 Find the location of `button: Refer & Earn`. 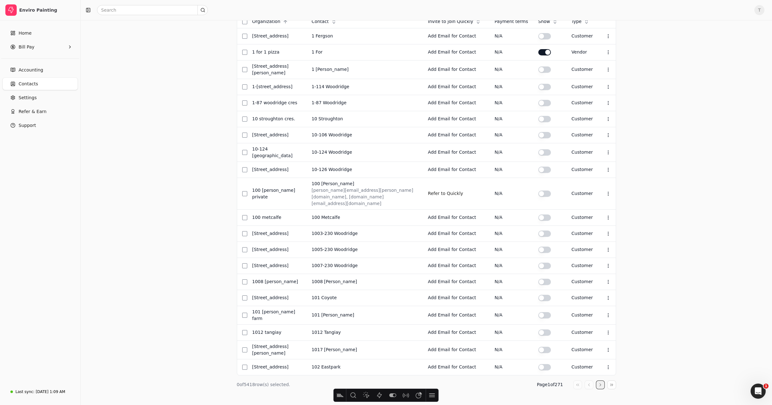

button: Refer & Earn is located at coordinates (40, 111).